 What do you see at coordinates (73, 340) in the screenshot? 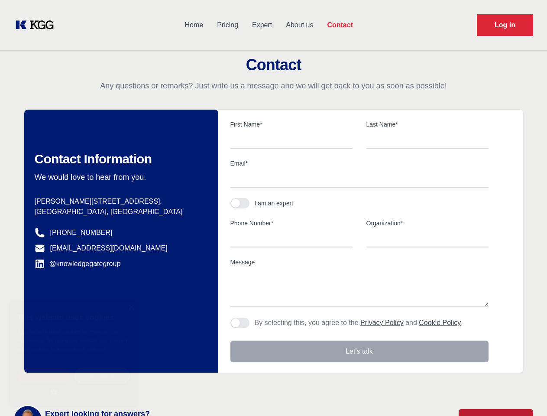
I see `span: This website uses cookies to improve user experience. By using our website you consent to all coo...` at bounding box center [73, 340].